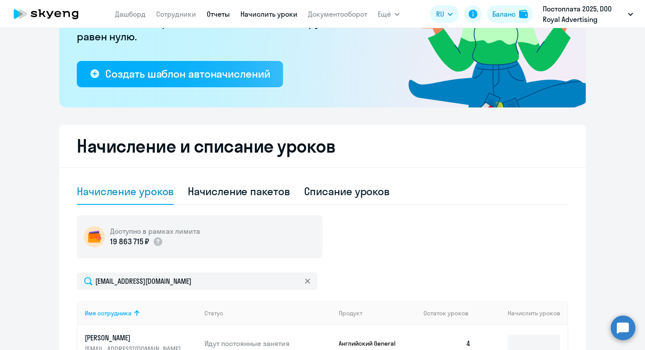 The width and height of the screenshot is (645, 350). Describe the element at coordinates (444, 14) in the screenshot. I see `button: RU` at that location.